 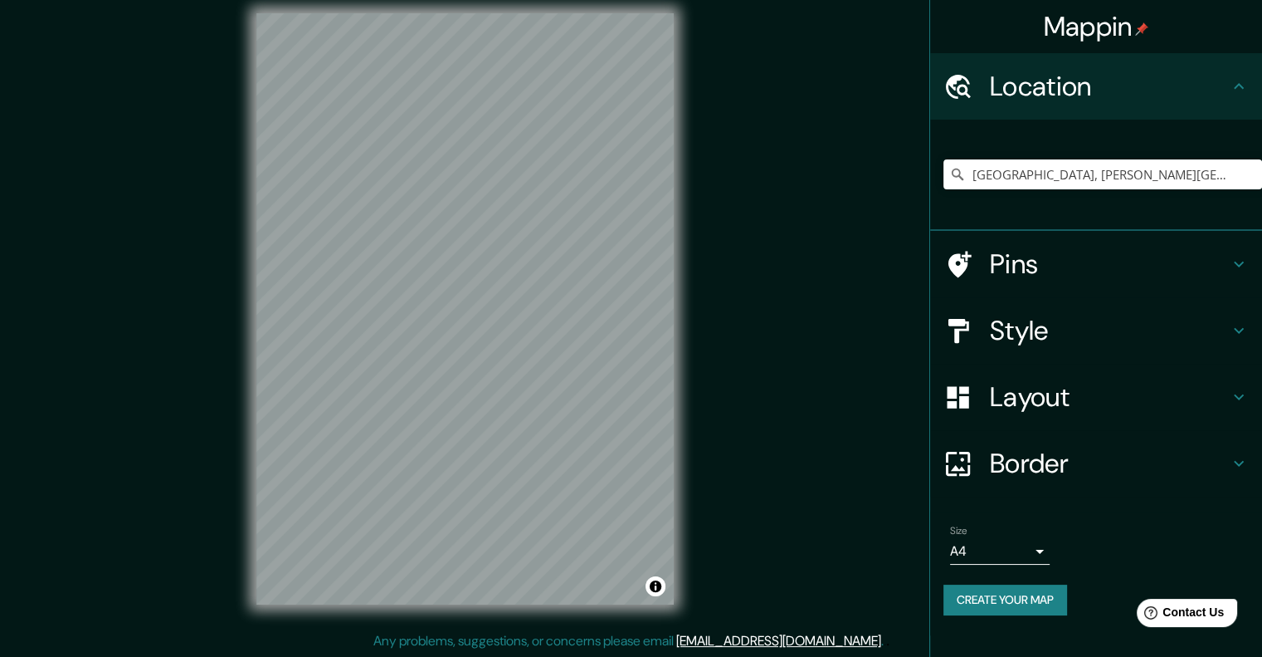 What do you see at coordinates (1096, 27) in the screenshot?
I see `h4: Mappin` at bounding box center [1096, 27].